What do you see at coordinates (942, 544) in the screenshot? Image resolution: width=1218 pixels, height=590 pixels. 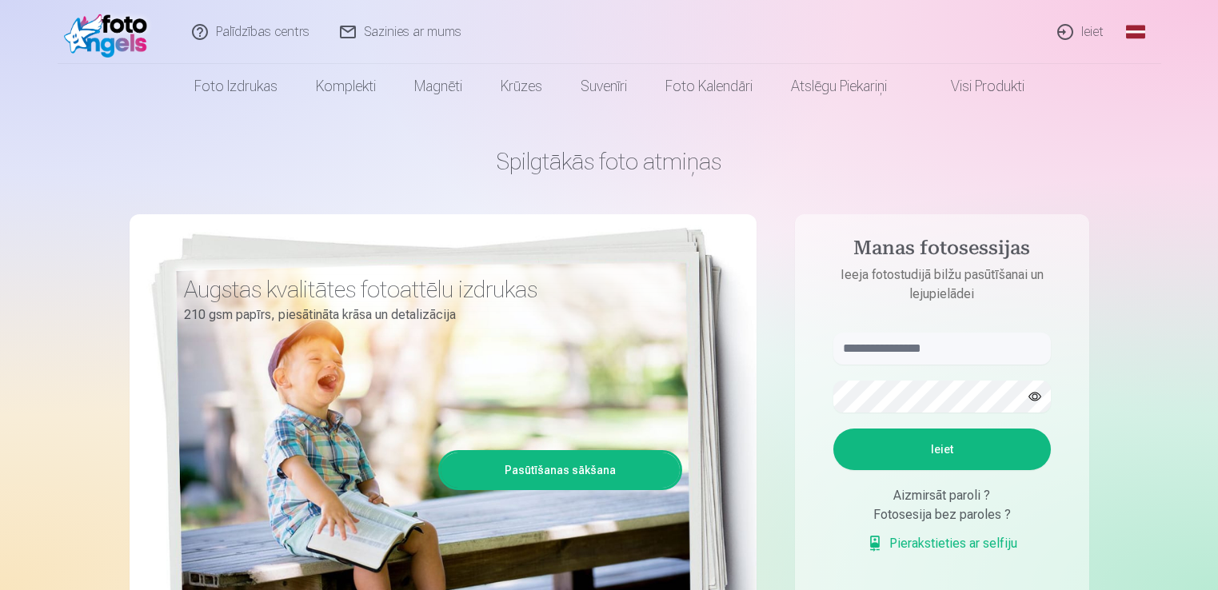 I see `a: Pierakstieties ar selfiju` at bounding box center [942, 544].